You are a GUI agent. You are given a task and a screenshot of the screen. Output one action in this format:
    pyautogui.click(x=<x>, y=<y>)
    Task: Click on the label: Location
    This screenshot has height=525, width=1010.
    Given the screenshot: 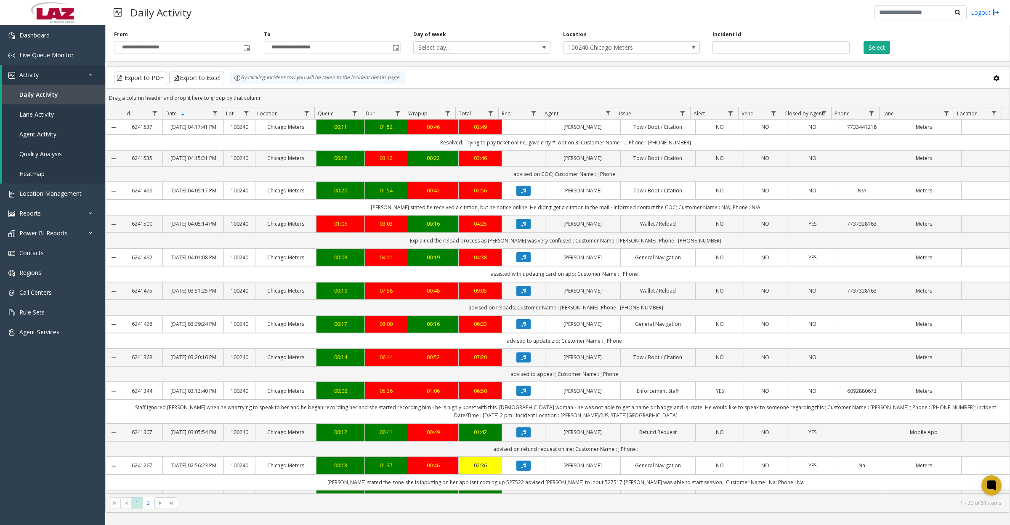 What is the action you would take?
    pyautogui.click(x=575, y=35)
    